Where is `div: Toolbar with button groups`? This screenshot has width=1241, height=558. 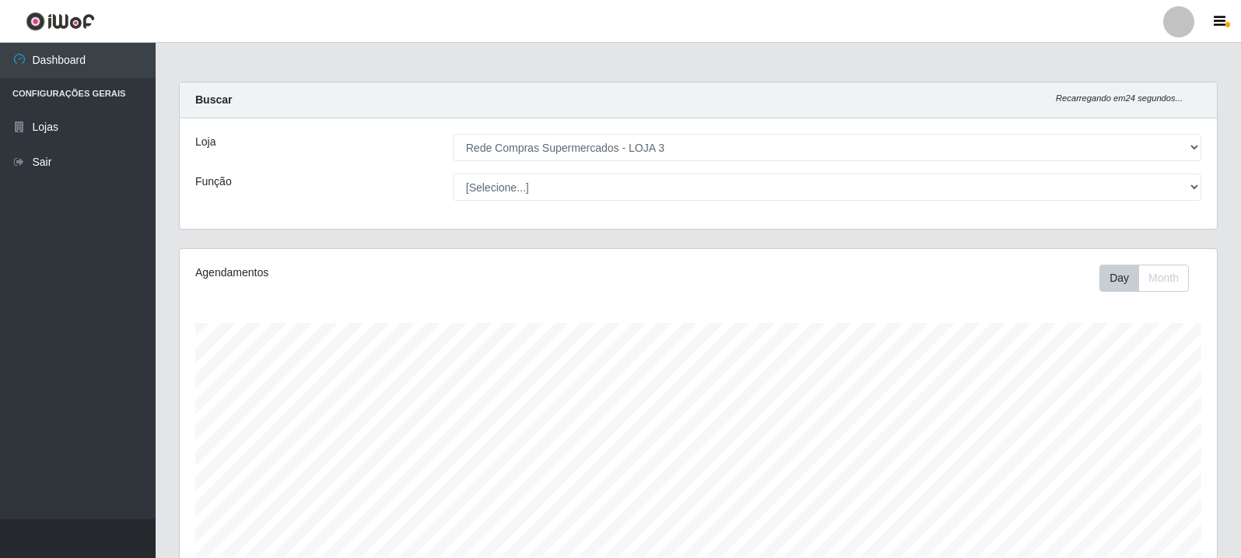 div: Toolbar with button groups is located at coordinates (1150, 278).